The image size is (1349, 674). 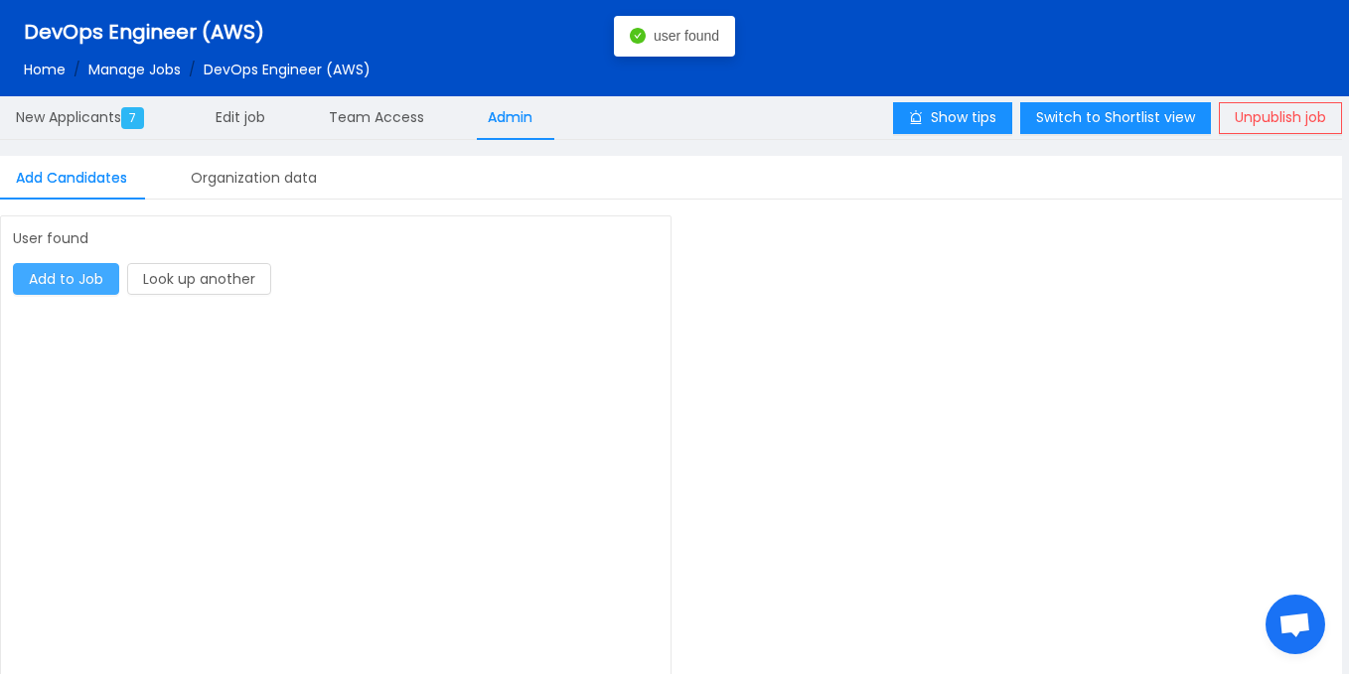 What do you see at coordinates (376, 117) in the screenshot?
I see `span: Team Access` at bounding box center [376, 117].